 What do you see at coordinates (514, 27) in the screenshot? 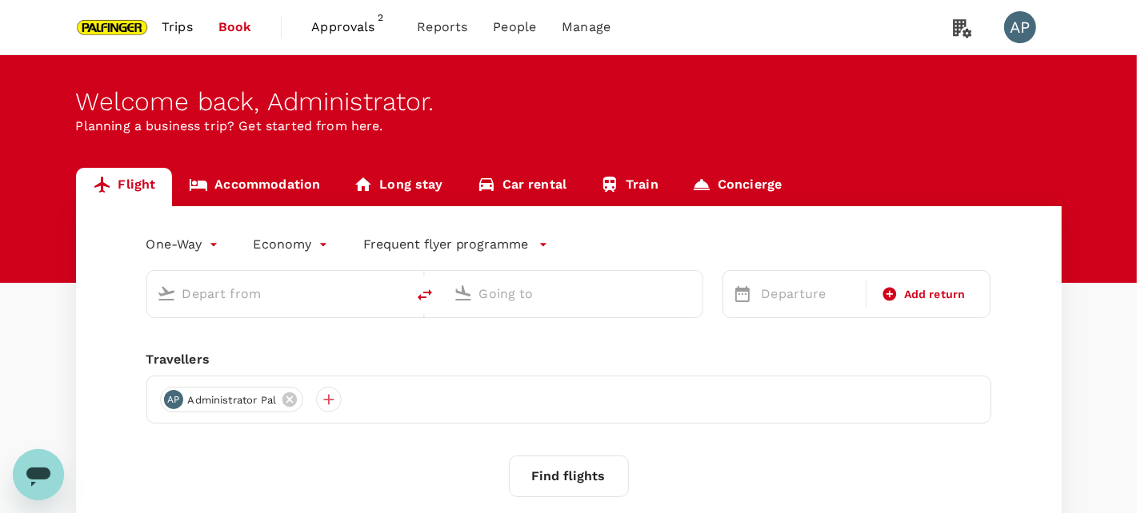
I see `span: People` at bounding box center [514, 27].